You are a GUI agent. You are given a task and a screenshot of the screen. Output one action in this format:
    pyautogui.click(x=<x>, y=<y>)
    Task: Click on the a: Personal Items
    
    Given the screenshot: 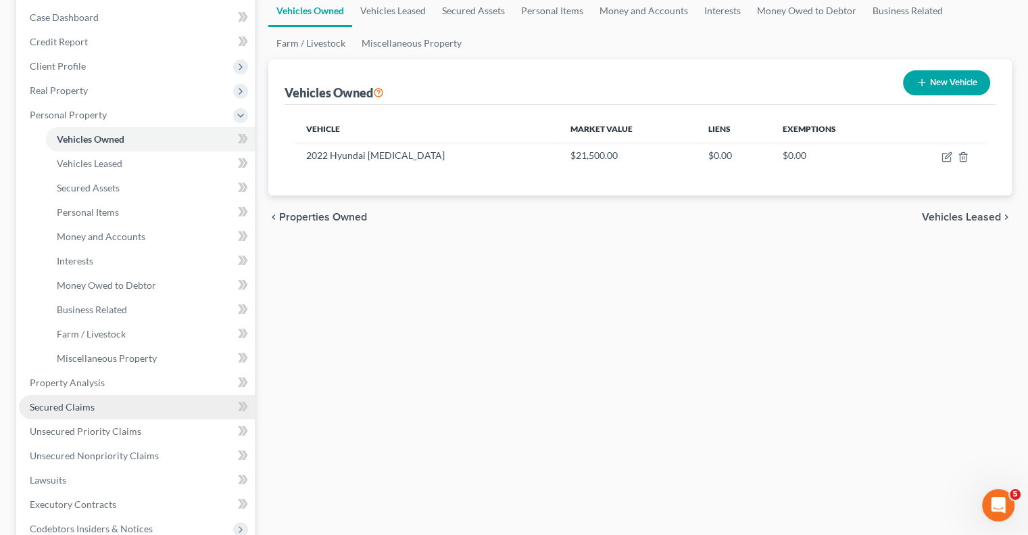 What is the action you would take?
    pyautogui.click(x=150, y=212)
    